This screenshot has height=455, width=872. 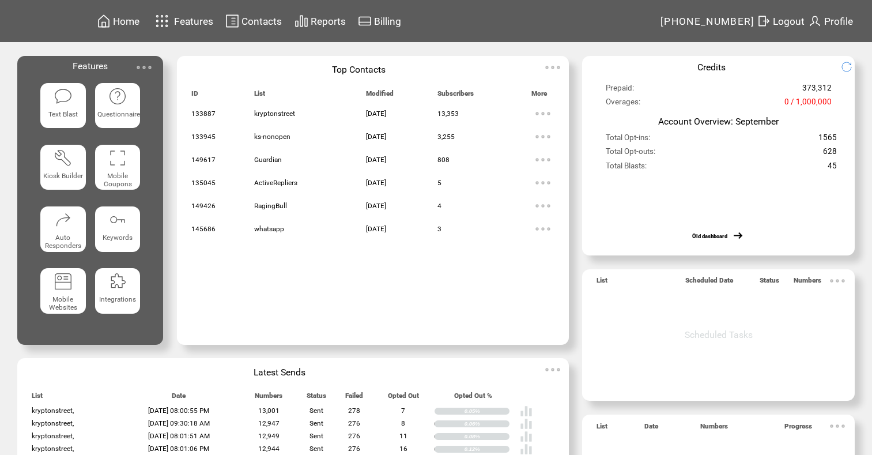 What do you see at coordinates (63, 232) in the screenshot?
I see `a: Auto Responders` at bounding box center [63, 232].